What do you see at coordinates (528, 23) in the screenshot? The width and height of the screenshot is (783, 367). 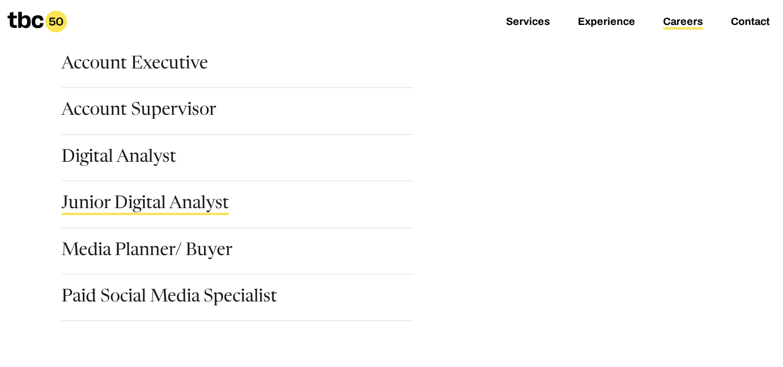 I see `a: Services` at bounding box center [528, 23].